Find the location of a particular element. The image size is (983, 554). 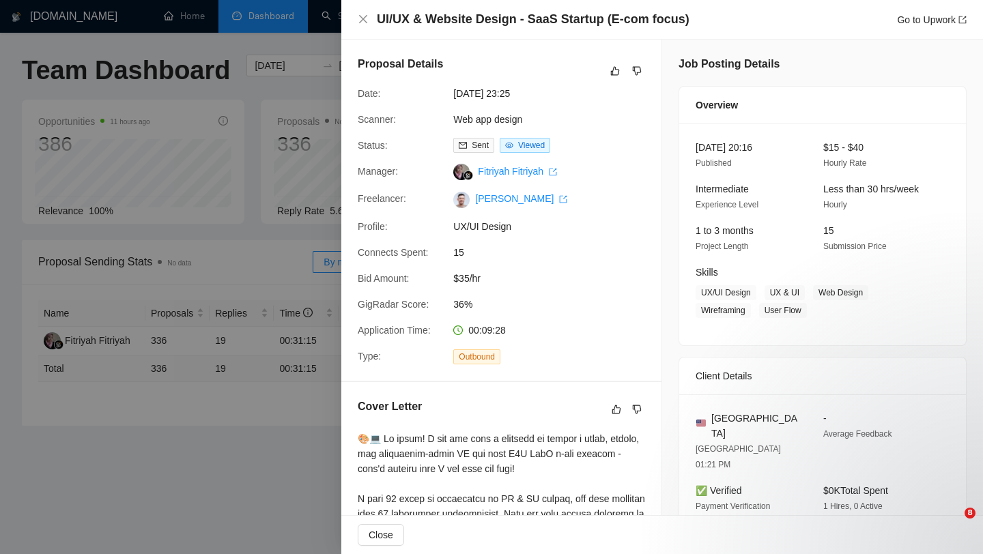

span: Published is located at coordinates (713, 163).